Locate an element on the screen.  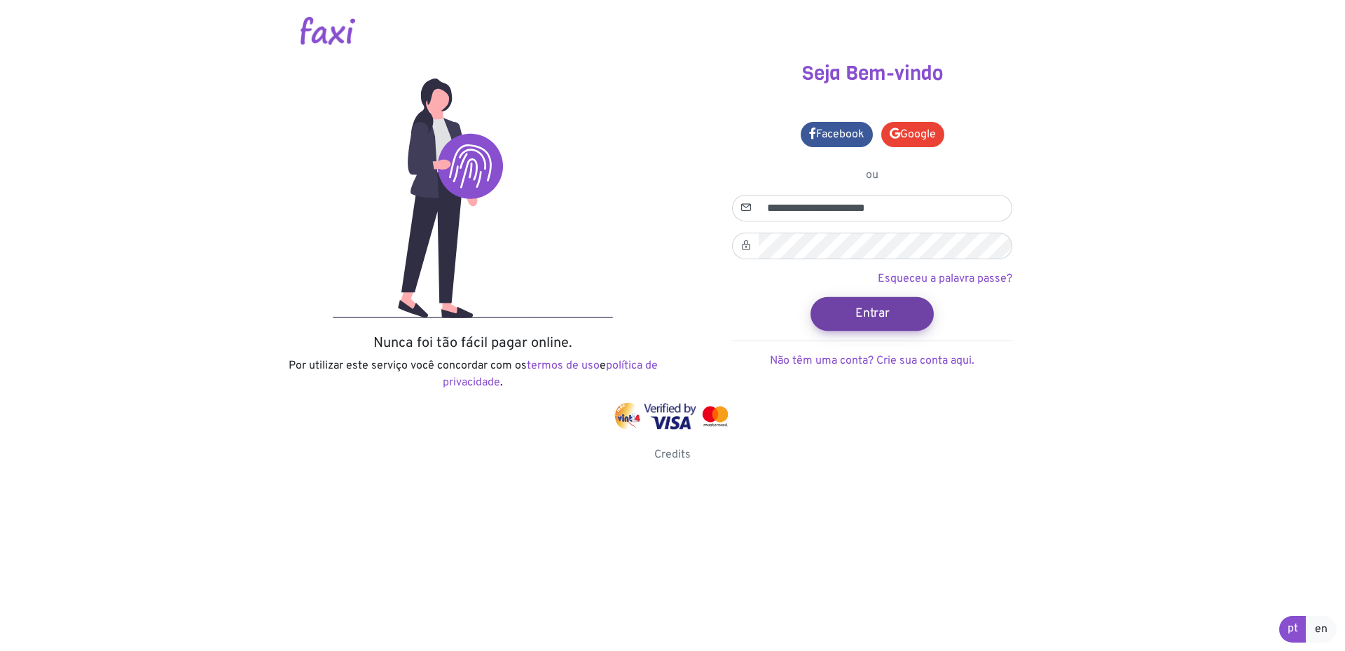
a: pt is located at coordinates (1293, 629).